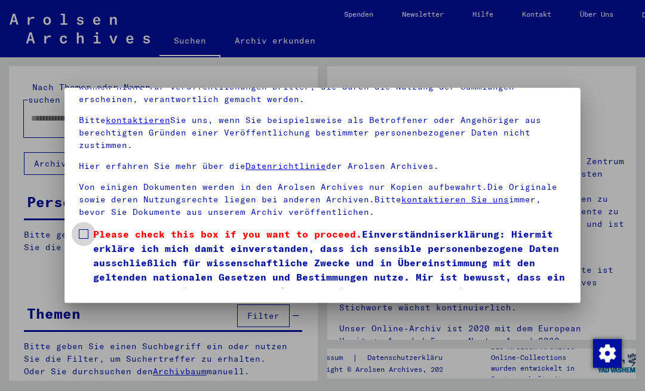 This screenshot has width=645, height=391. I want to click on a: kontaktieren, so click(138, 120).